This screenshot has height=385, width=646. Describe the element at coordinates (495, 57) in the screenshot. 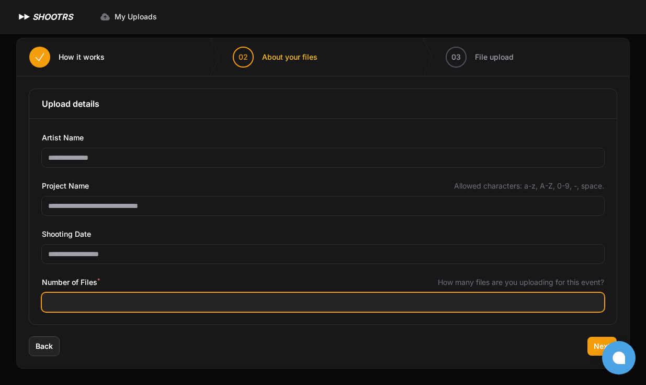

I see `span: File upload` at that location.